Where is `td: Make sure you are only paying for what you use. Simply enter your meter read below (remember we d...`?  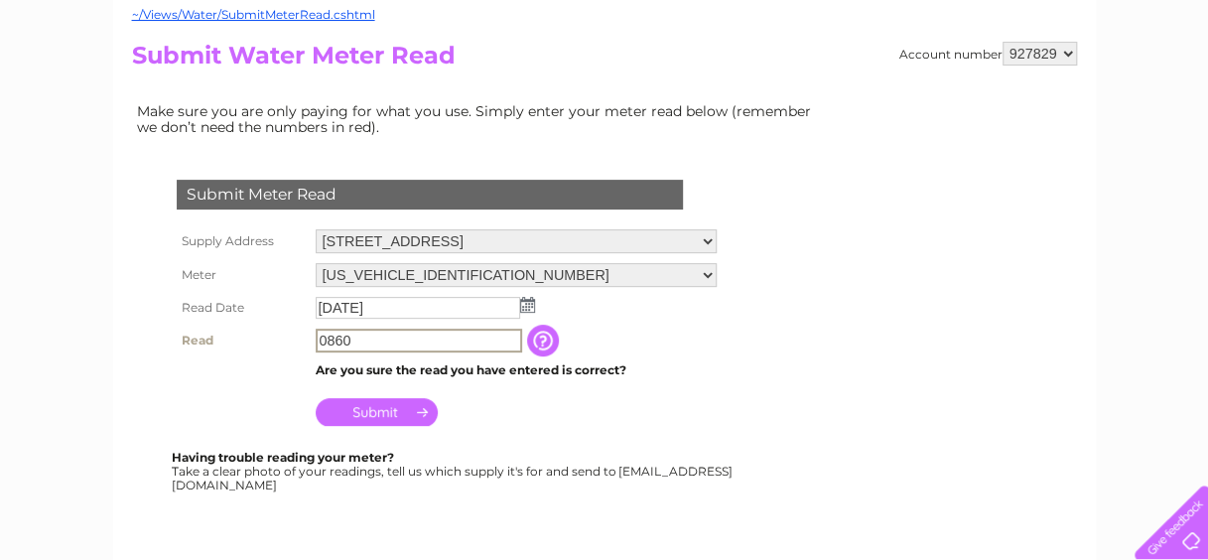 td: Make sure you are only paying for what you use. Simply enter your meter read below (remember we d... is located at coordinates (480, 119).